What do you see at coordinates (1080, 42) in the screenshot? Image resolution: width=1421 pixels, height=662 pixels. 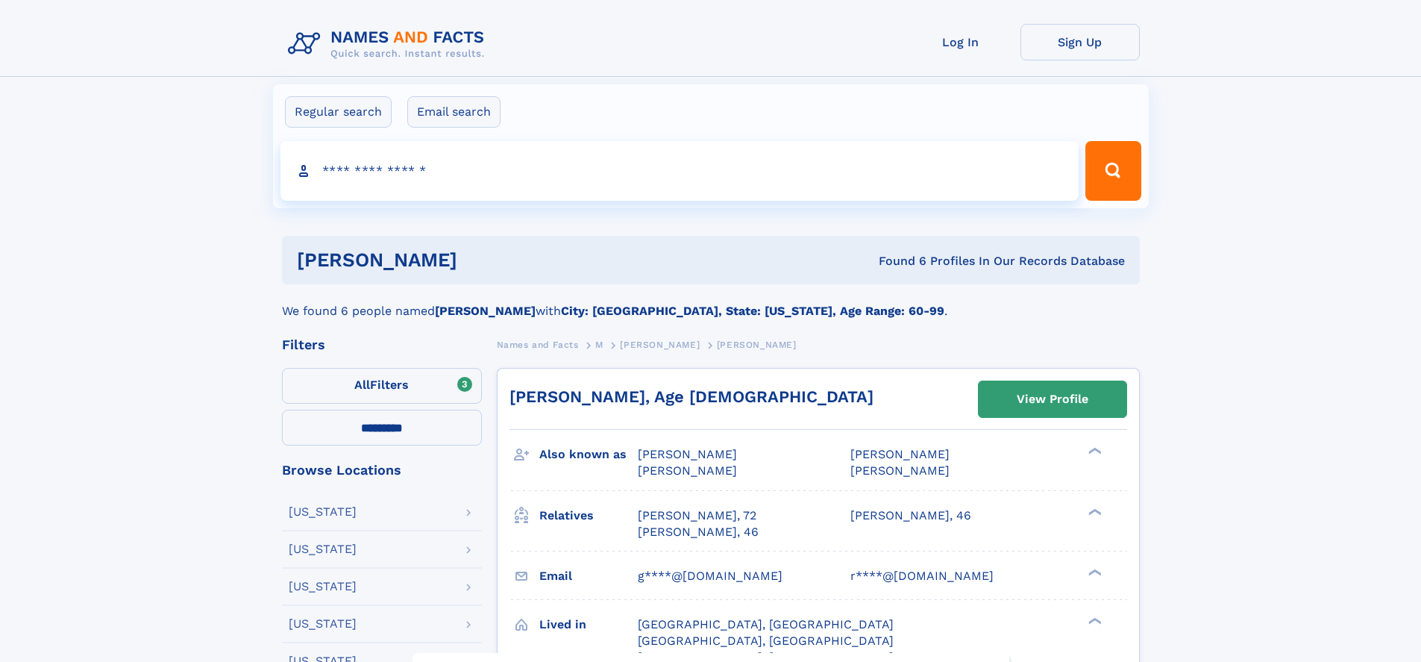 I see `a: Sign Up` at bounding box center [1080, 42].